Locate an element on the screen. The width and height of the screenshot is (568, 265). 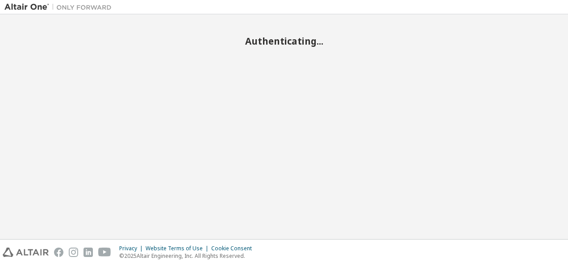
img: altair_logo.svg is located at coordinates (25, 252).